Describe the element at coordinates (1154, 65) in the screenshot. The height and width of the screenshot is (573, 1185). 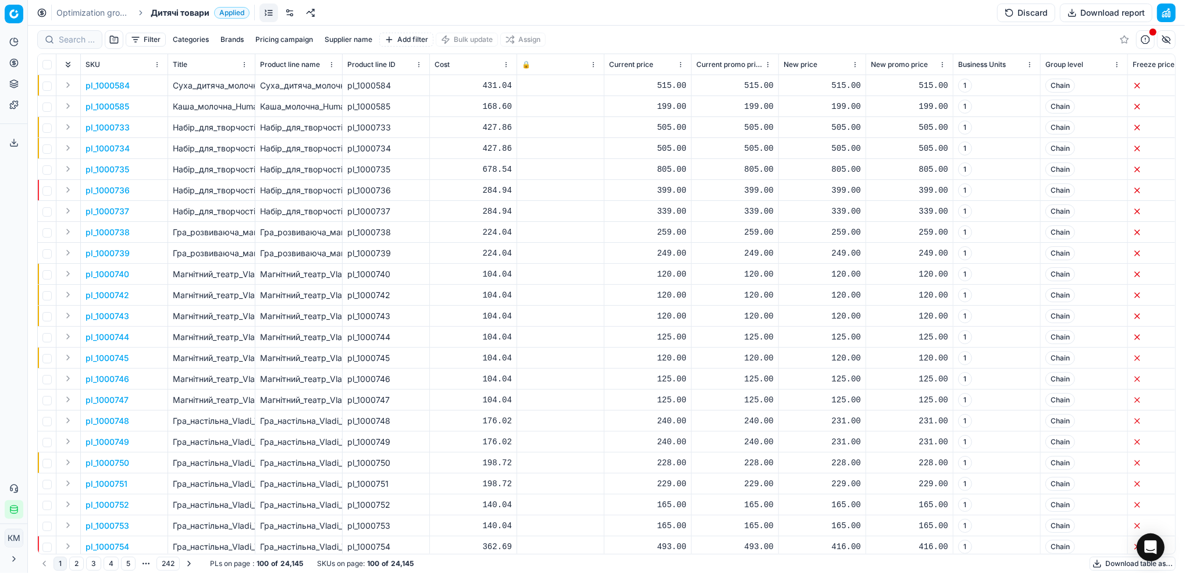
I see `span: Freeze price` at that location.